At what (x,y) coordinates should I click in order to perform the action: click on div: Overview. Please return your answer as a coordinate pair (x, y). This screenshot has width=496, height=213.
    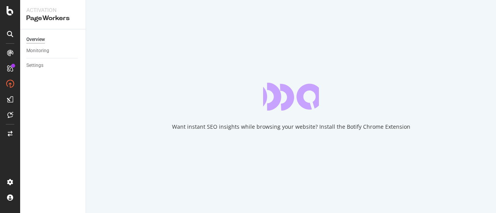
    Looking at the image, I should click on (36, 39).